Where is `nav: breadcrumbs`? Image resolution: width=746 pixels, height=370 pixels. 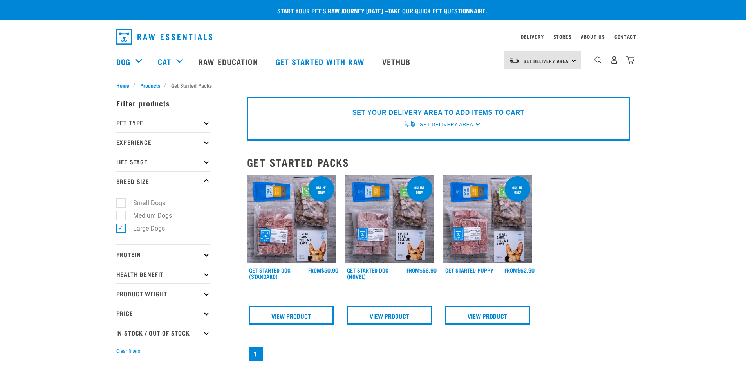 nav: breadcrumbs is located at coordinates (373, 85).